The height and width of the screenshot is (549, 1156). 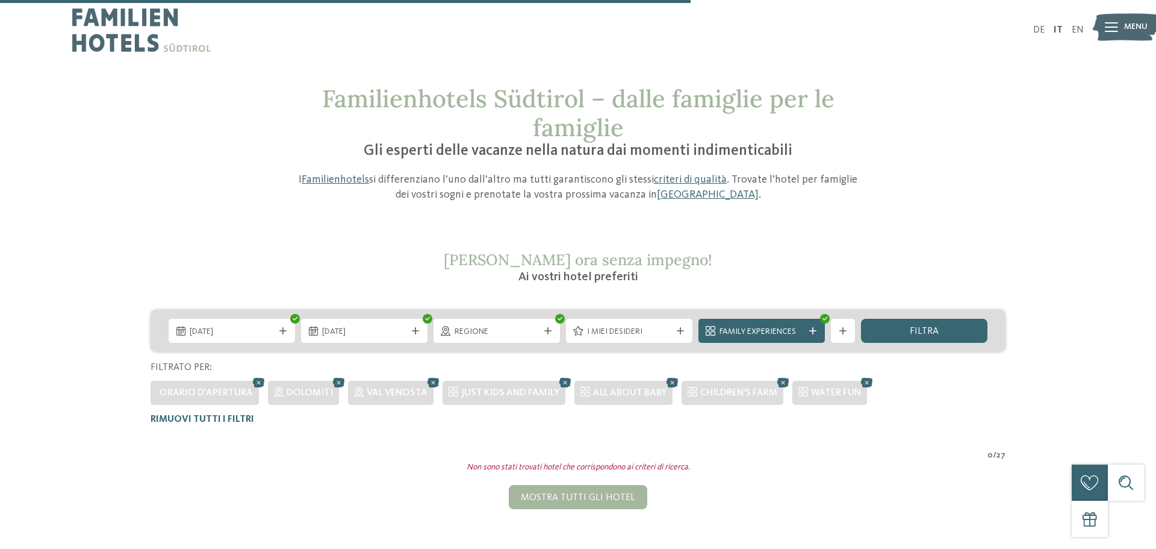 I want to click on span: 27, so click(x=1001, y=455).